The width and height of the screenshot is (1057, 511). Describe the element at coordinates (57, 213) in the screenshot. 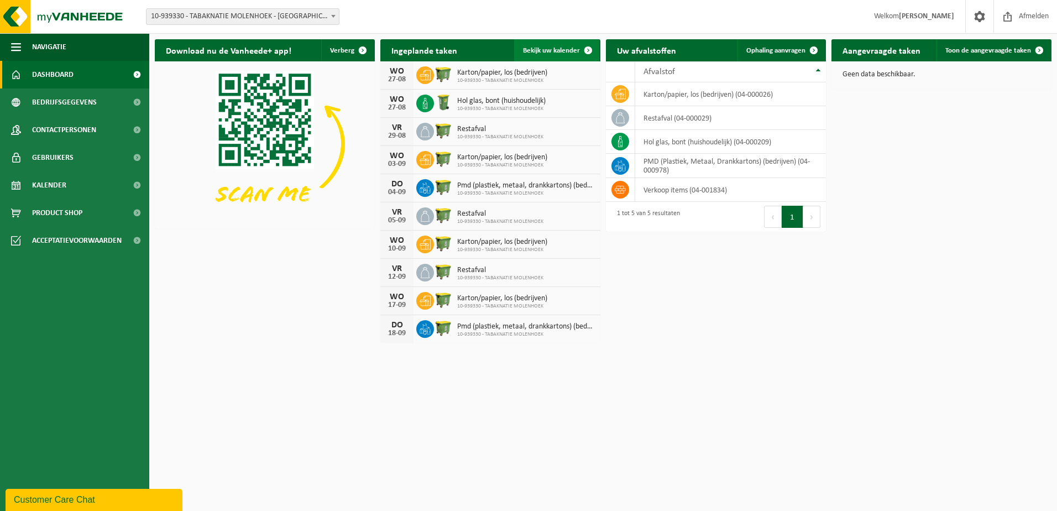

I see `span: Product Shop` at that location.